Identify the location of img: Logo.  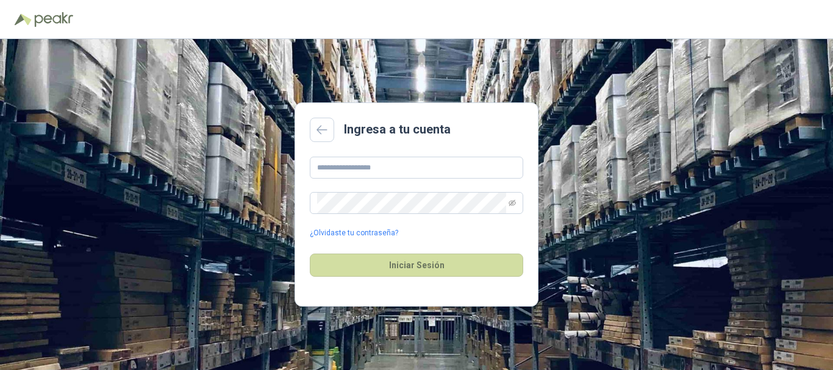
(23, 20).